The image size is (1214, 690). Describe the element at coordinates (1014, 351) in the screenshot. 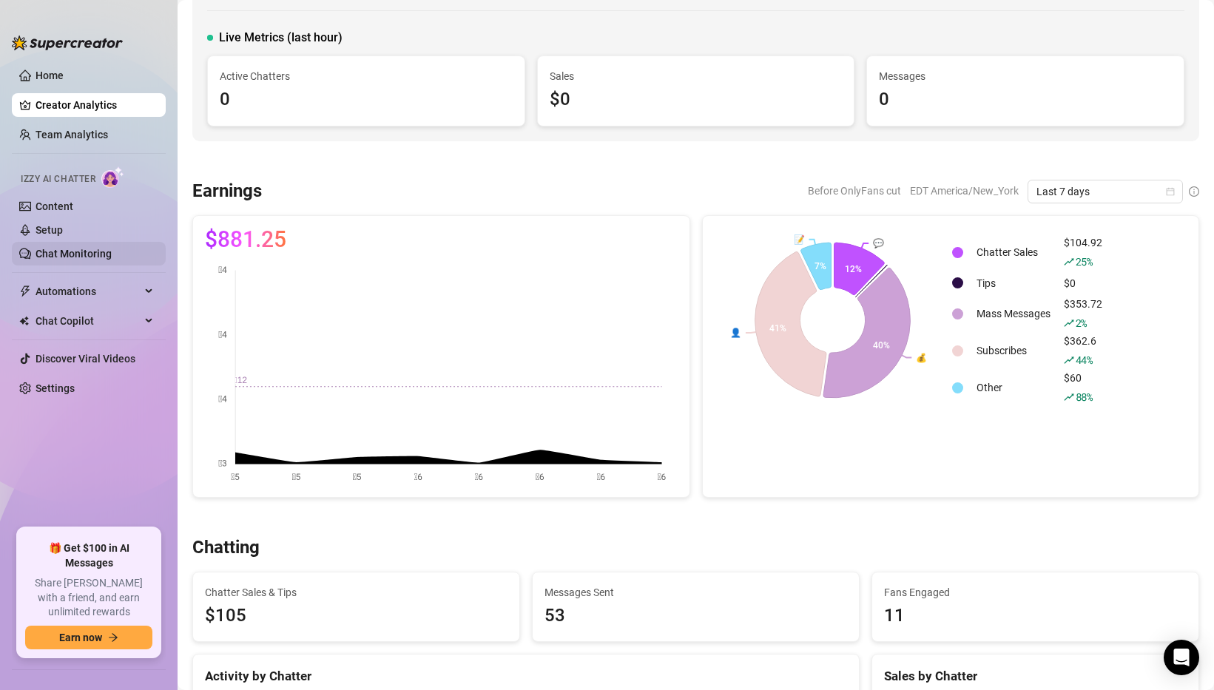

I see `td: Subscribes` at that location.